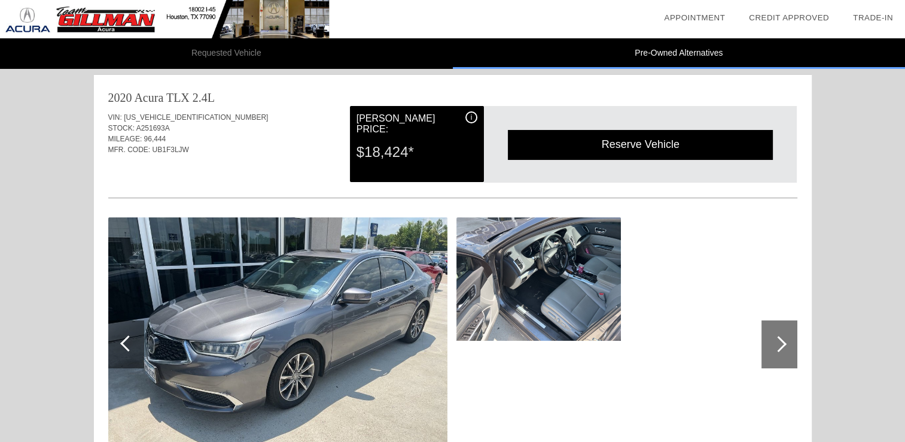 The width and height of the screenshot is (905, 442). I want to click on span: MILEAGE:, so click(125, 139).